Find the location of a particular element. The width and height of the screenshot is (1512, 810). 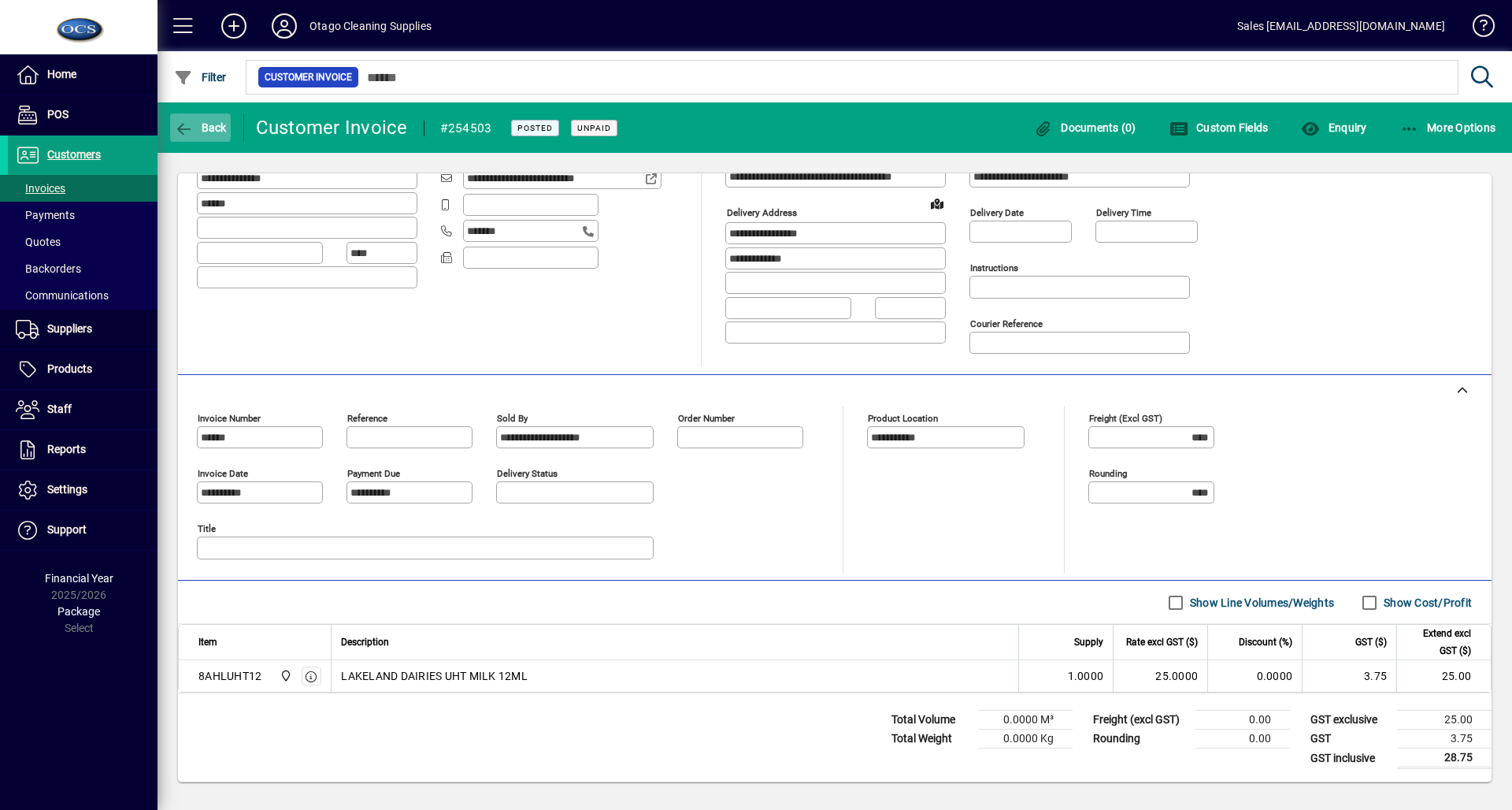

td: 0.0000 Kg is located at coordinates (1025, 739).